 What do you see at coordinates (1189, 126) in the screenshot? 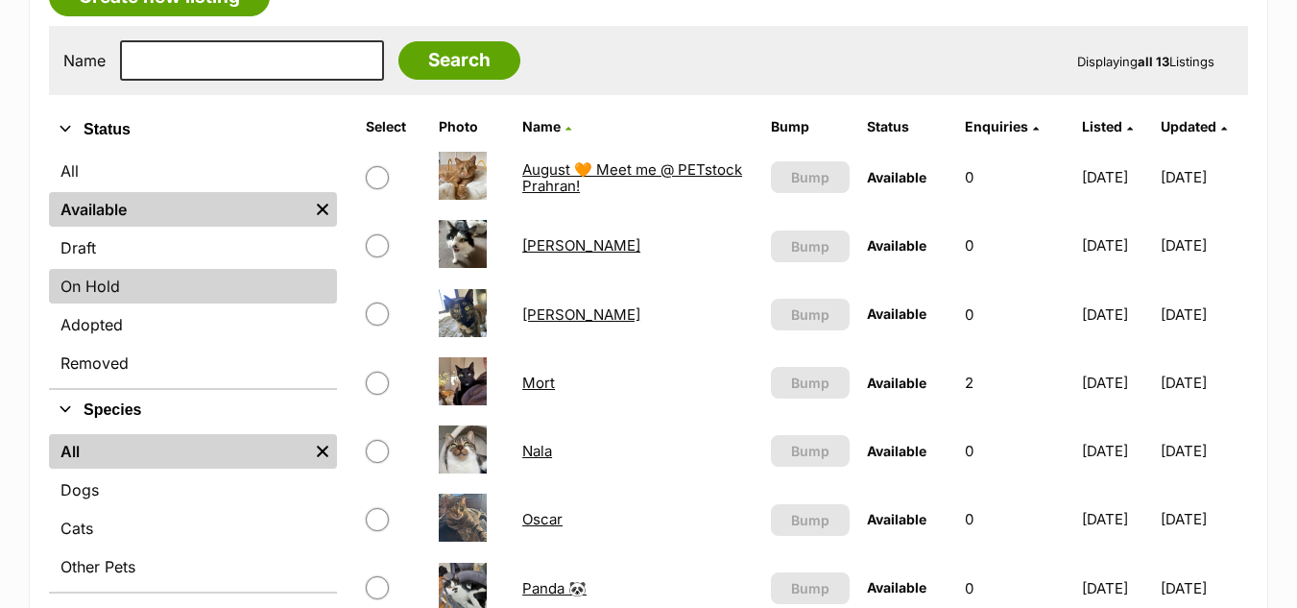
I see `span: Updated` at bounding box center [1189, 126].